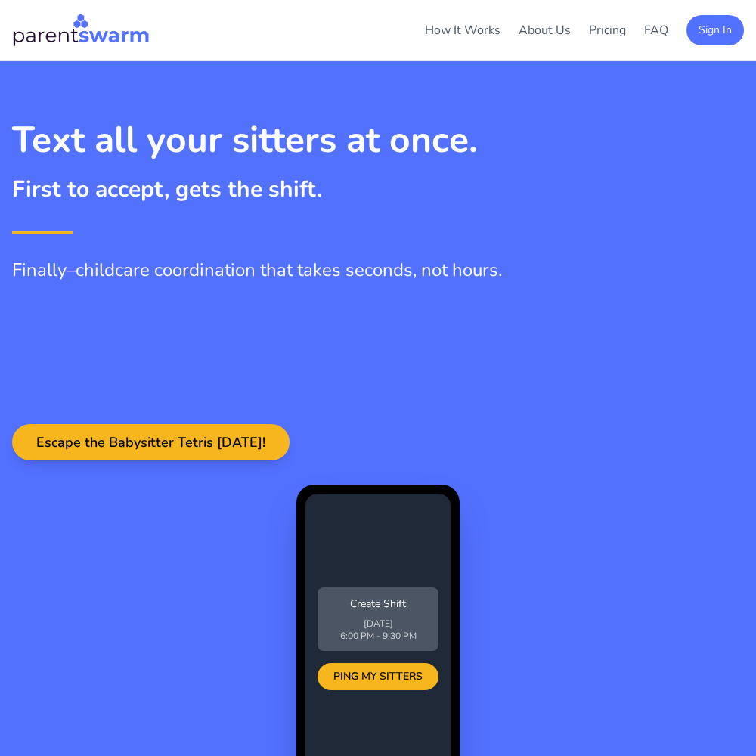  I want to click on button: Sign In, so click(715, 30).